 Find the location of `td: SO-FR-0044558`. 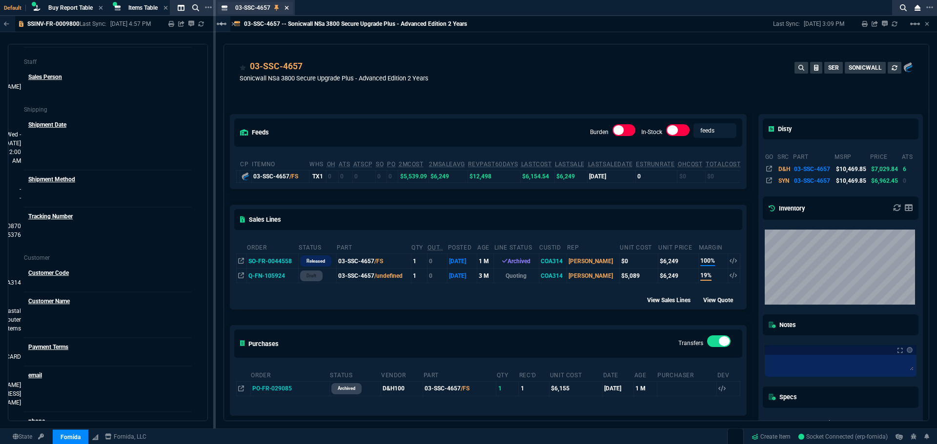

td: SO-FR-0044558 is located at coordinates (272, 261).